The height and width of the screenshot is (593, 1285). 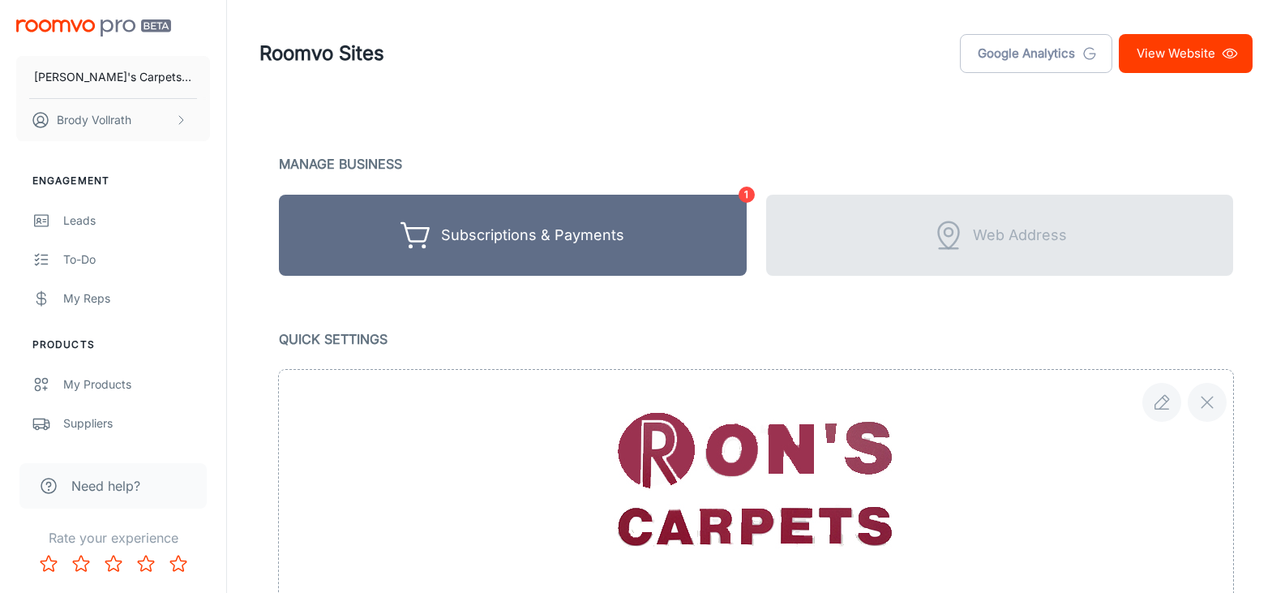 I want to click on a: View Website, so click(x=1186, y=54).